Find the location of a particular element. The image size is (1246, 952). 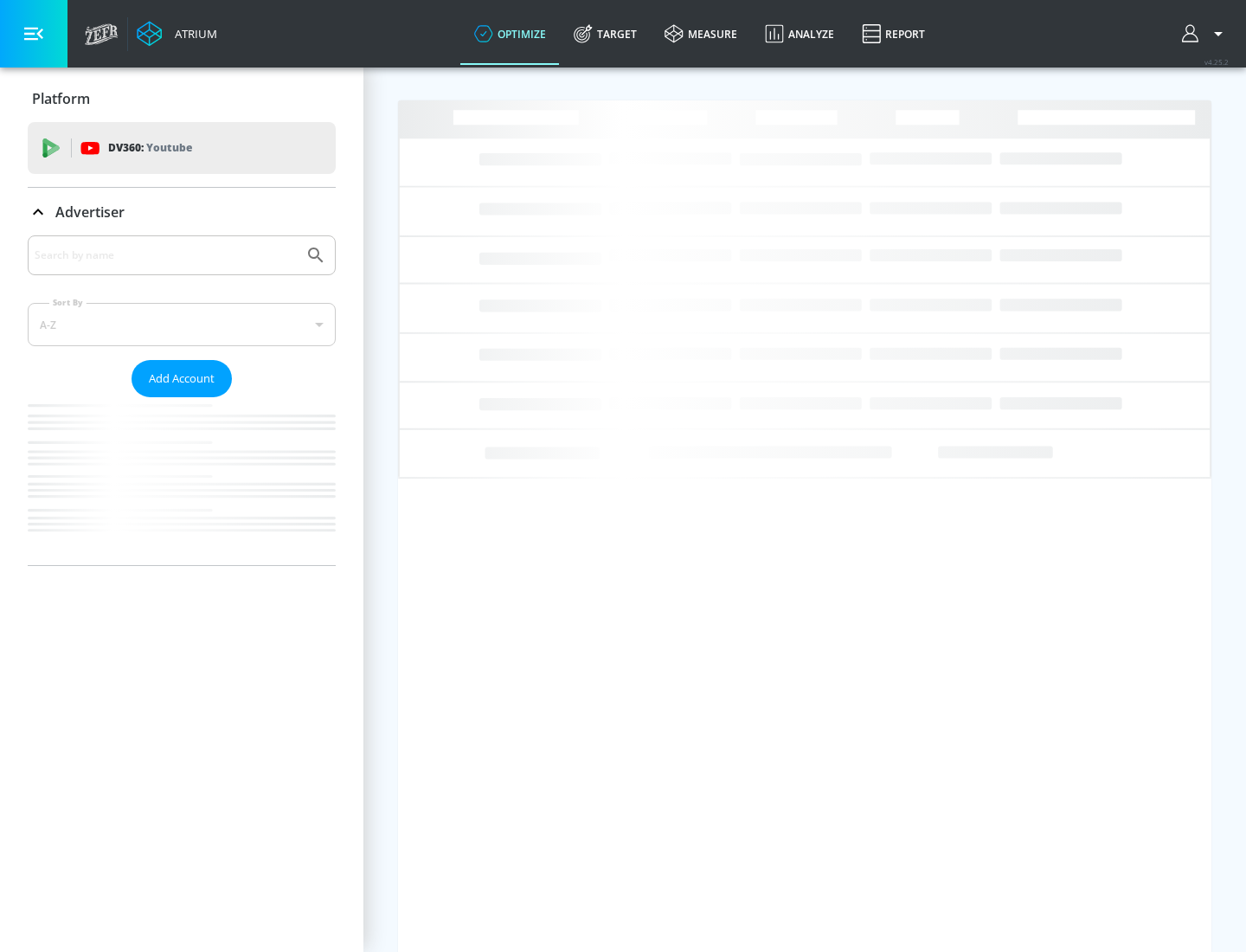

span: Add Account is located at coordinates (182, 378).